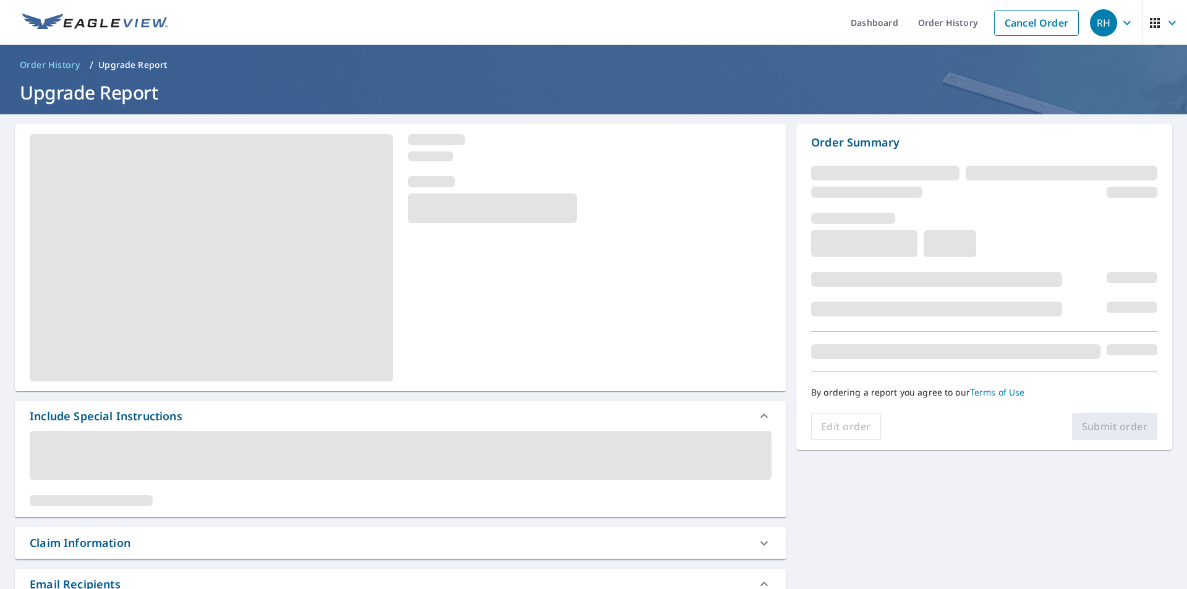 Image resolution: width=1187 pixels, height=589 pixels. I want to click on a: Terms of Use, so click(997, 392).